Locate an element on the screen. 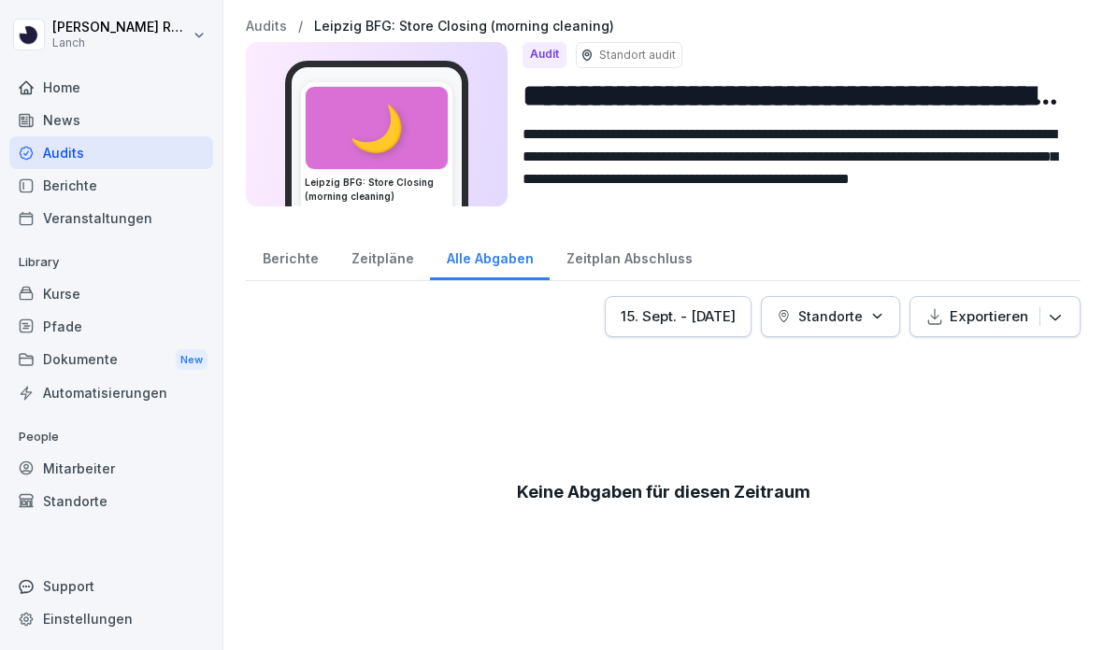  a: Zeitpläne is located at coordinates (382, 256).